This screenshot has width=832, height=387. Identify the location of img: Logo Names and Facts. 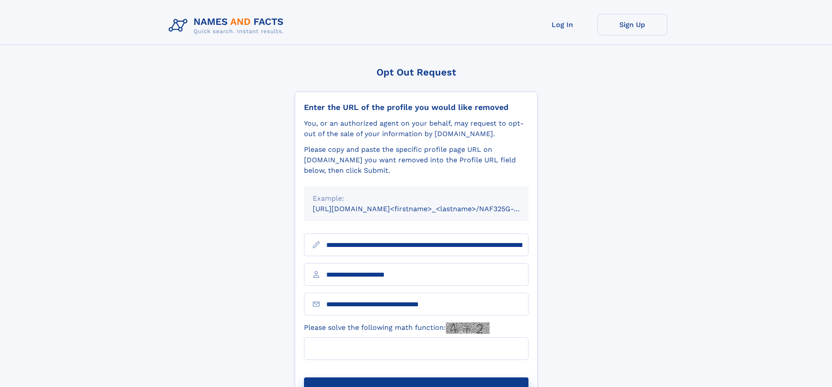
(228, 26).